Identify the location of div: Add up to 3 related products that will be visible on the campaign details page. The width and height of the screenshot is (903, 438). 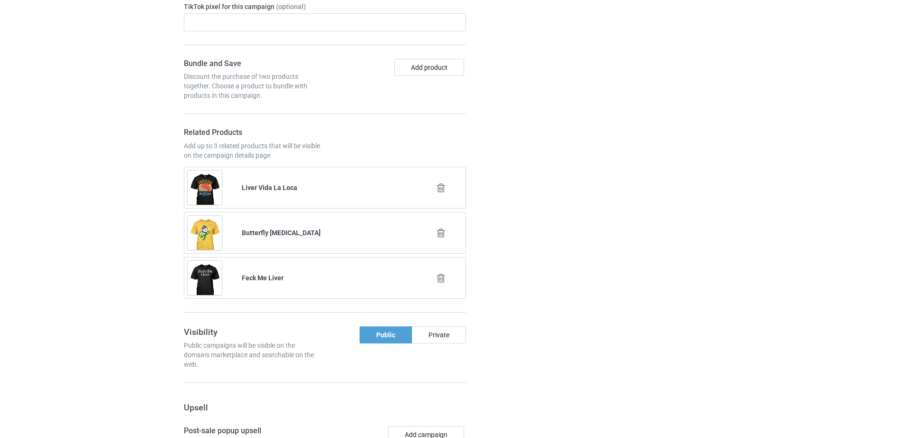
(253, 151).